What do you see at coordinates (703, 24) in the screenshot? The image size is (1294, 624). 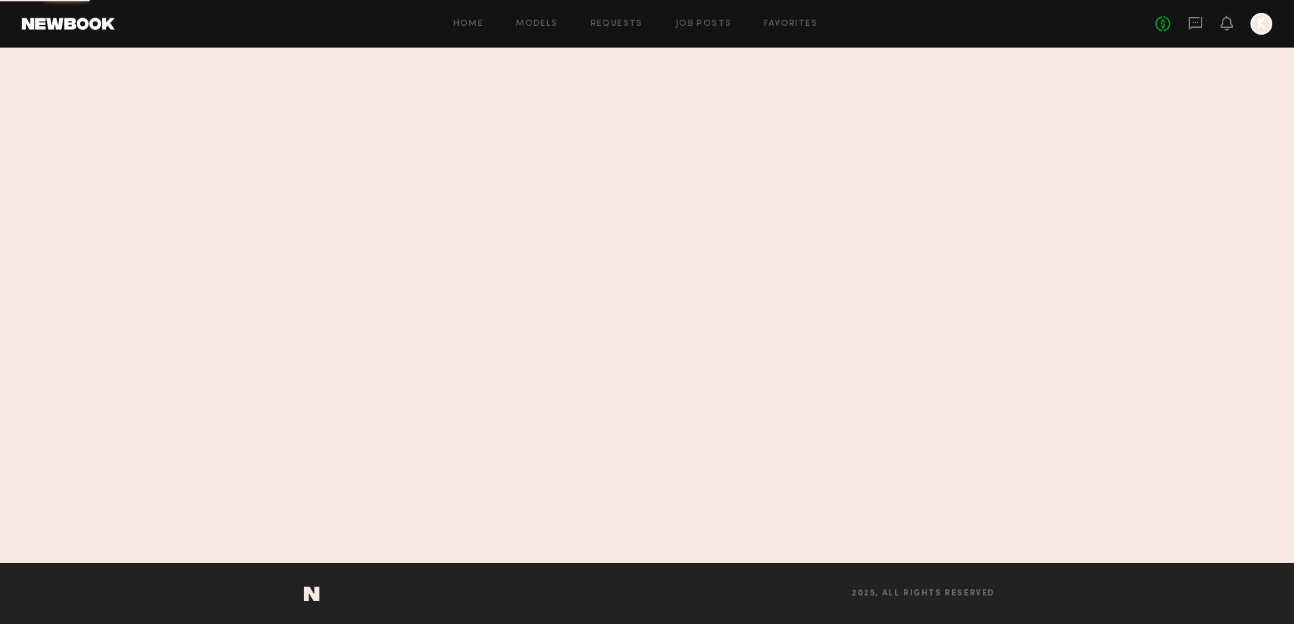 I see `a: Job Posts` at bounding box center [703, 24].